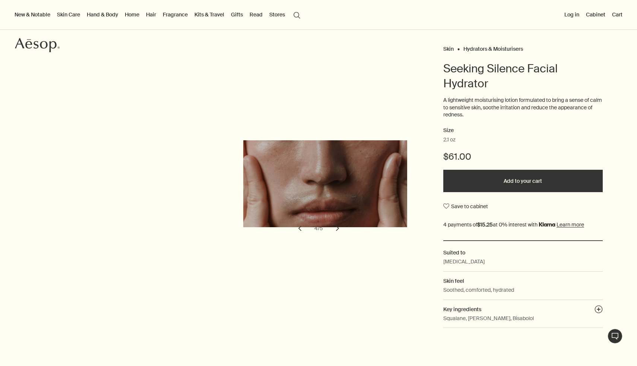 The width and height of the screenshot is (637, 366). Describe the element at coordinates (32, 15) in the screenshot. I see `button: New & Notable` at that location.